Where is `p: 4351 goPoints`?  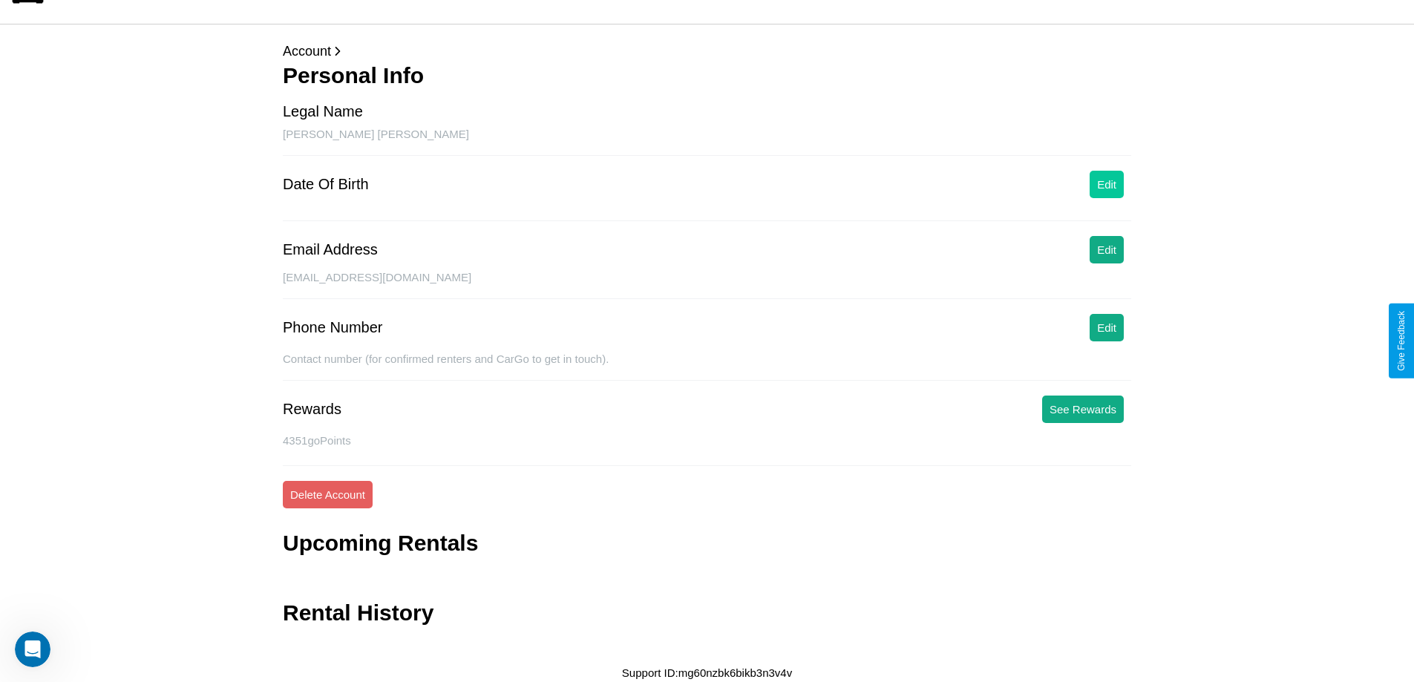
p: 4351 goPoints is located at coordinates (707, 440).